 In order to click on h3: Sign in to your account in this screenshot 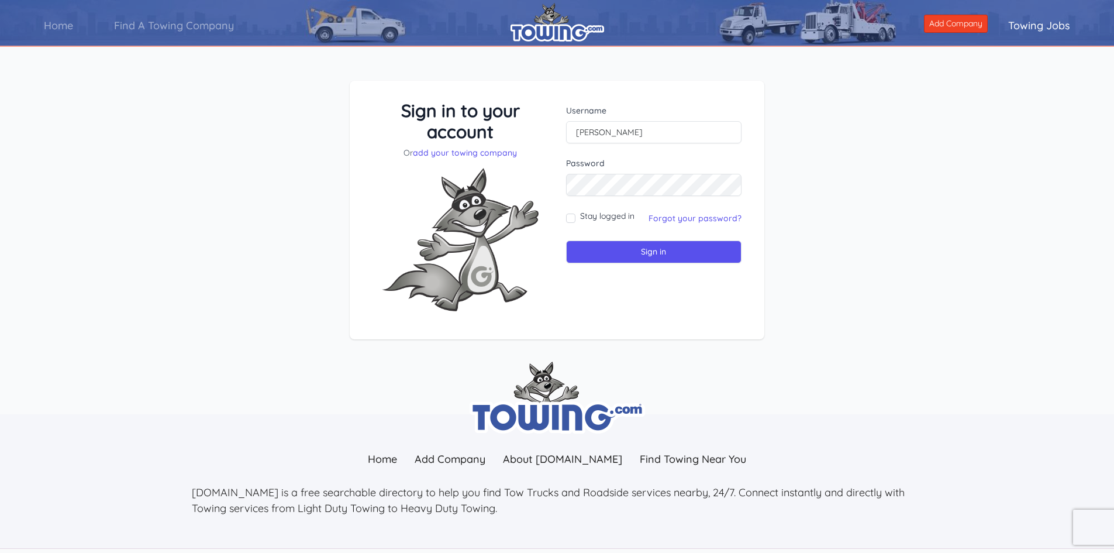, I will do `click(460, 121)`.